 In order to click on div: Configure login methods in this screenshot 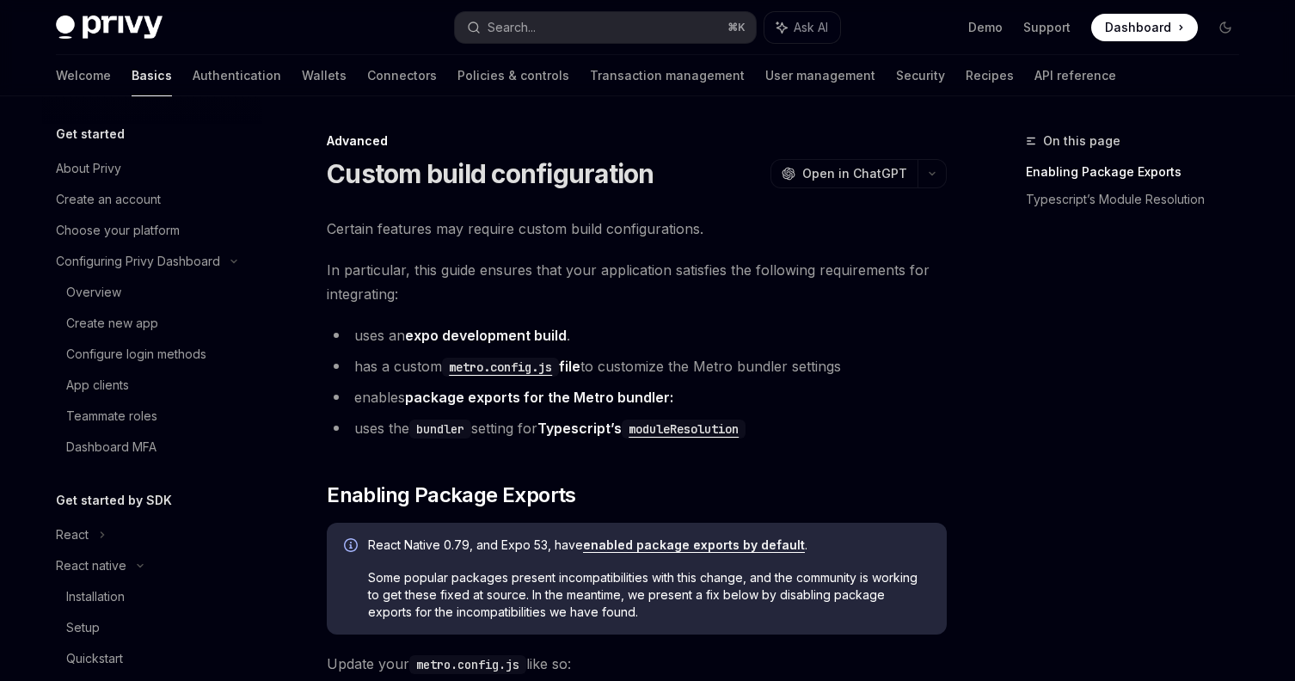, I will do `click(136, 354)`.